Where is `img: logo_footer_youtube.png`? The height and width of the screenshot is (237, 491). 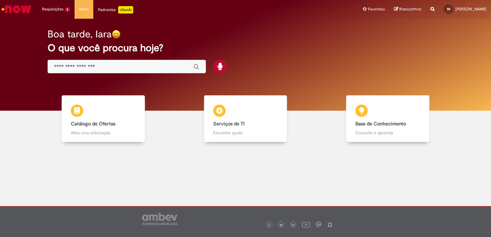 img: logo_footer_youtube.png is located at coordinates (306, 225).